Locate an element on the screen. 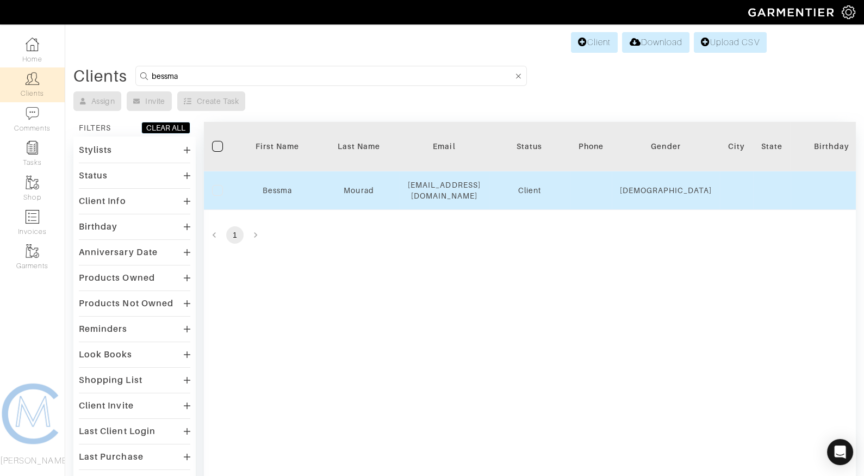 The width and height of the screenshot is (864, 476). div: Open Intercom Messenger is located at coordinates (840, 452).